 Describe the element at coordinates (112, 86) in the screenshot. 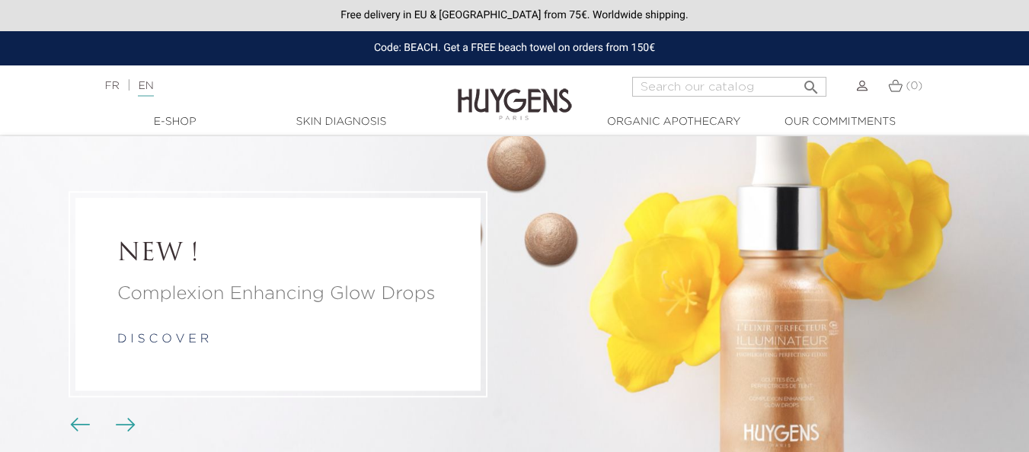

I see `a: FR` at that location.